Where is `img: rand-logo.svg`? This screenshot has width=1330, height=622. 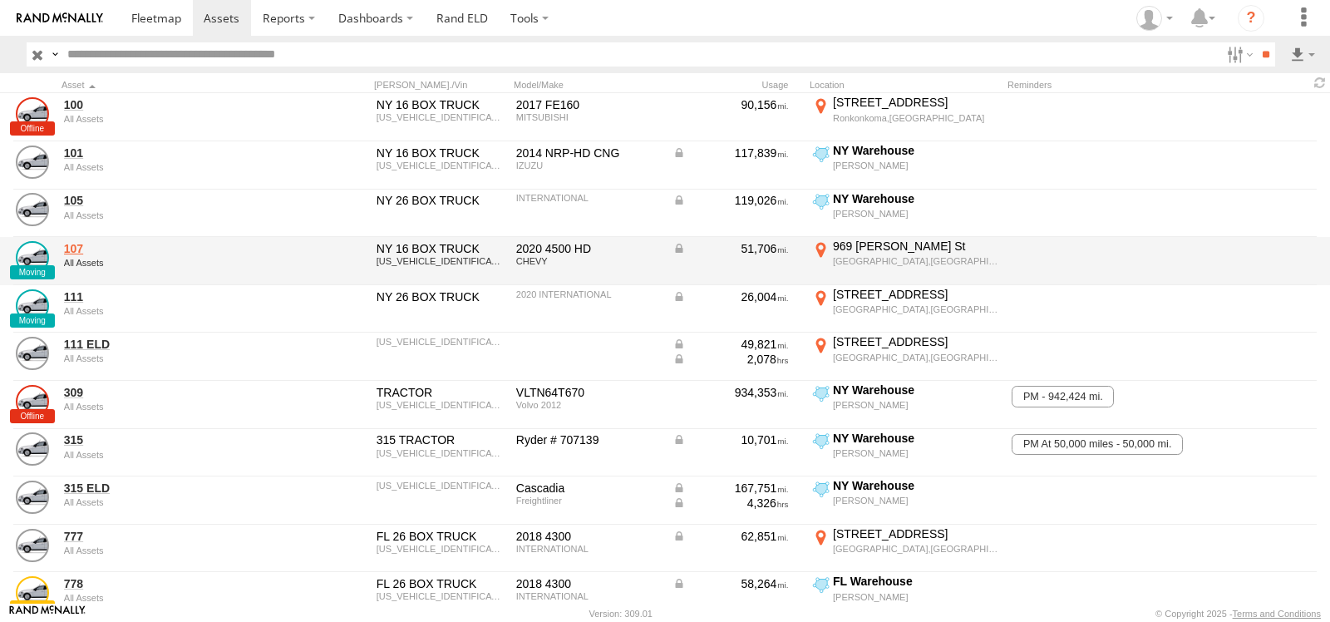 img: rand-logo.svg is located at coordinates (60, 18).